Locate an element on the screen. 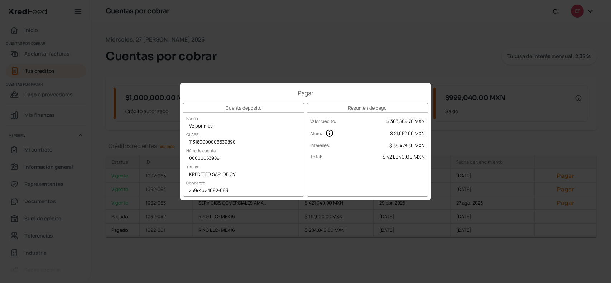  h3: Cuenta depósito is located at coordinates (244, 108).